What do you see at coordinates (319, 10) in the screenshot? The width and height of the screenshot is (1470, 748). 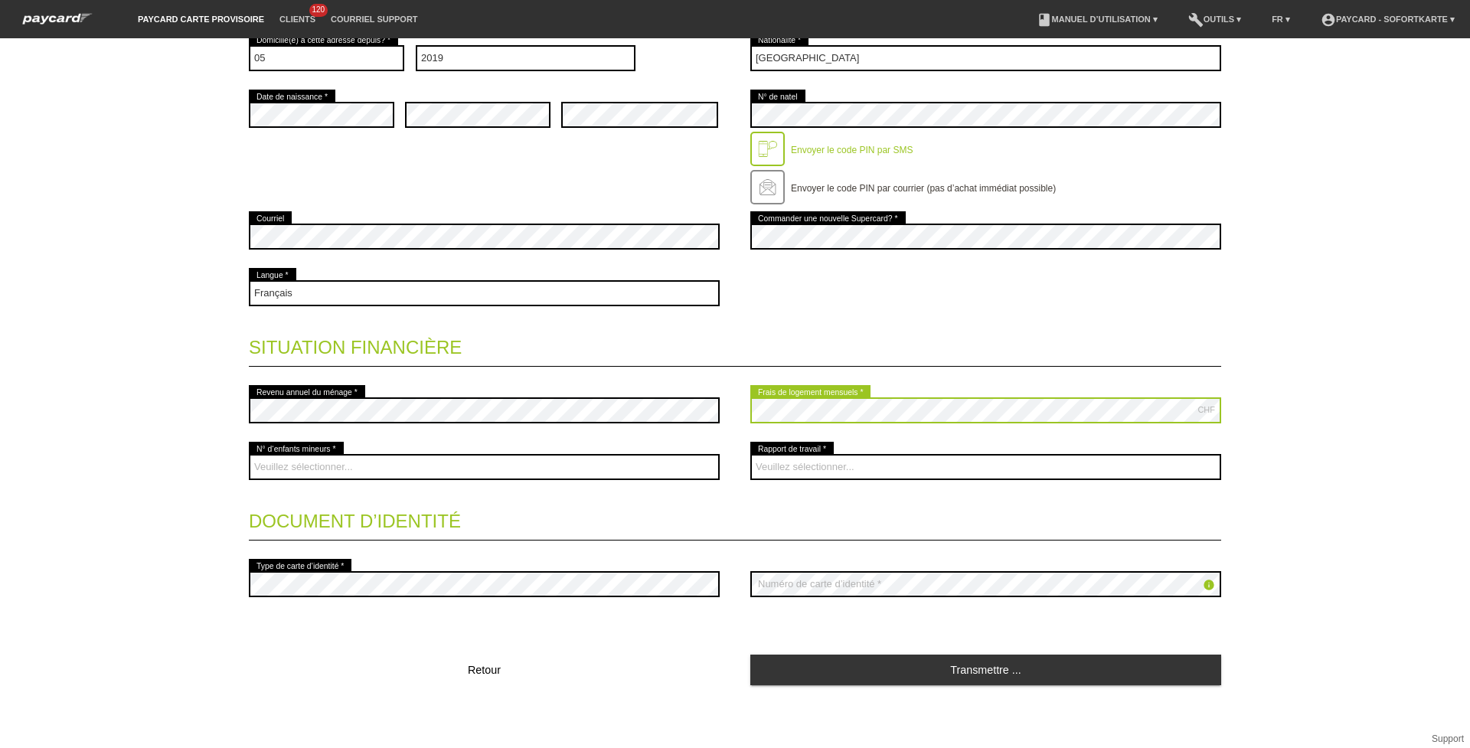 I see `span: 120` at bounding box center [319, 10].